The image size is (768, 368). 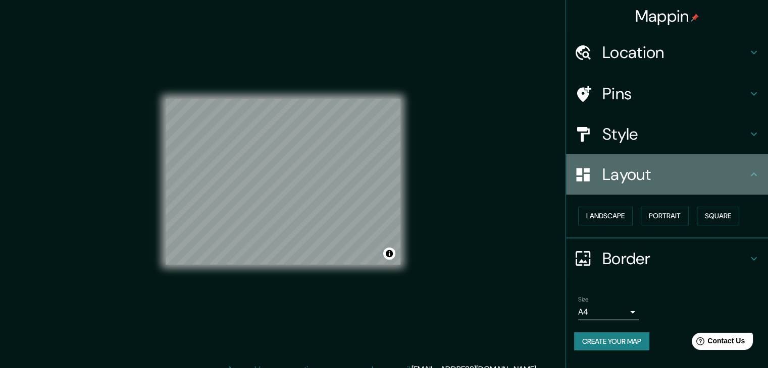 I want to click on h4: Mappin, so click(x=667, y=16).